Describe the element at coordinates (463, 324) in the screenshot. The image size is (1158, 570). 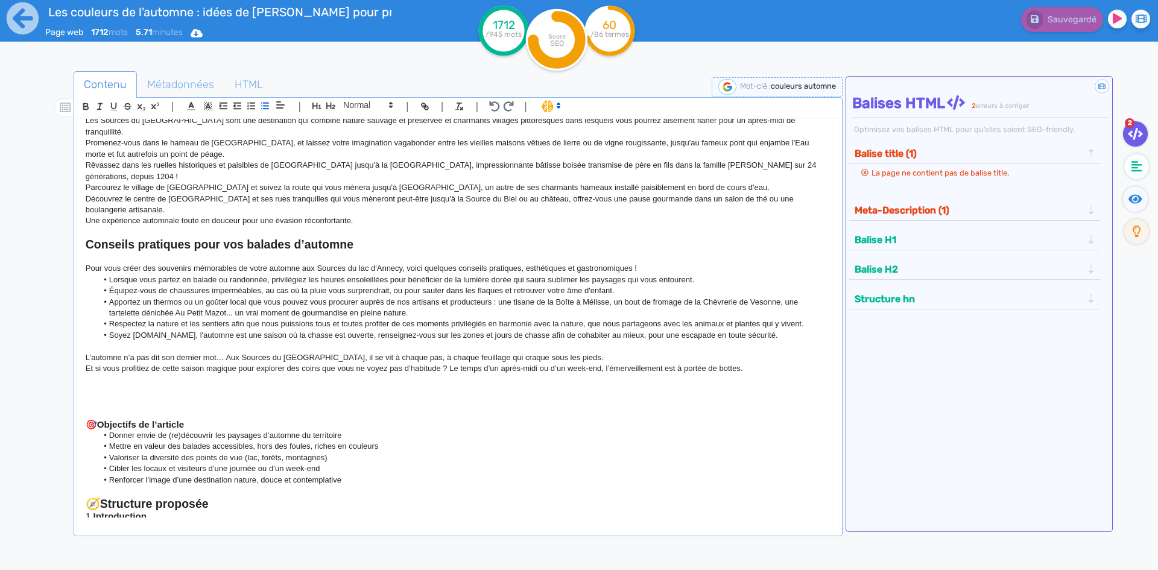
I see `li: Respectez la nature et les sentiers afin que nous puissions tous et toutes profiter de ces moment...` at that location.